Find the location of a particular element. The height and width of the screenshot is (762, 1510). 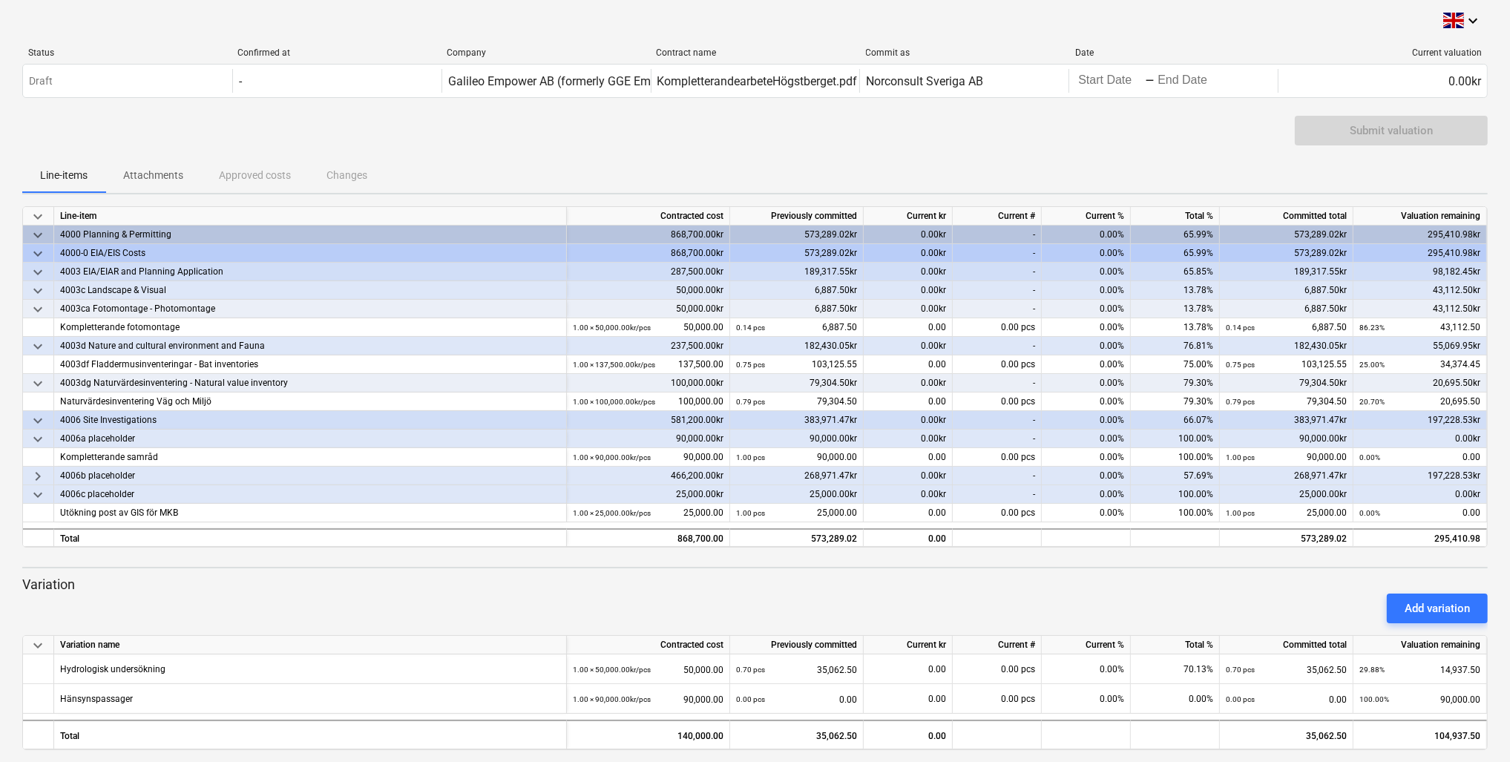

div: 4006b placeholder is located at coordinates (310, 476).